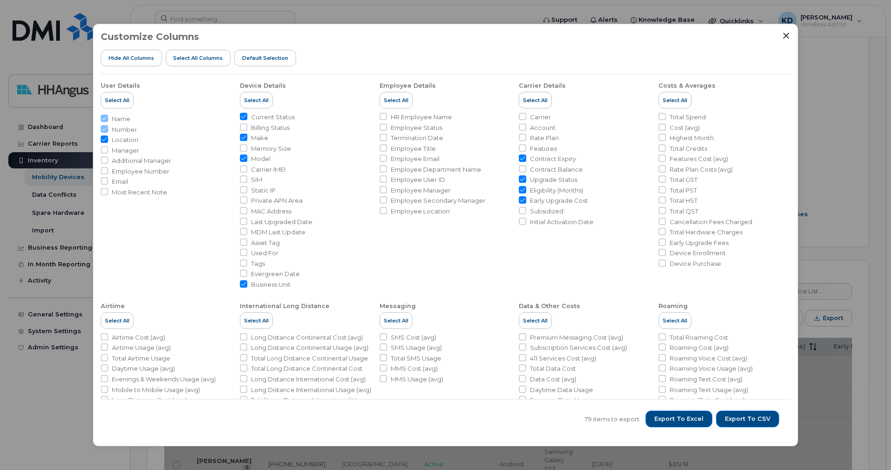  Describe the element at coordinates (673, 306) in the screenshot. I see `div: Roaming` at that location.